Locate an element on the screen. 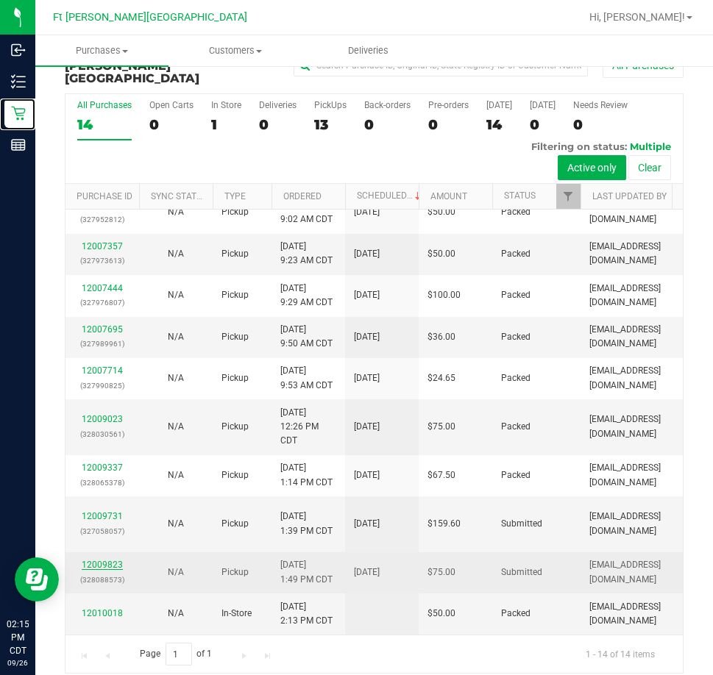 This screenshot has height=675, width=713. span: In-Store is located at coordinates (236, 614).